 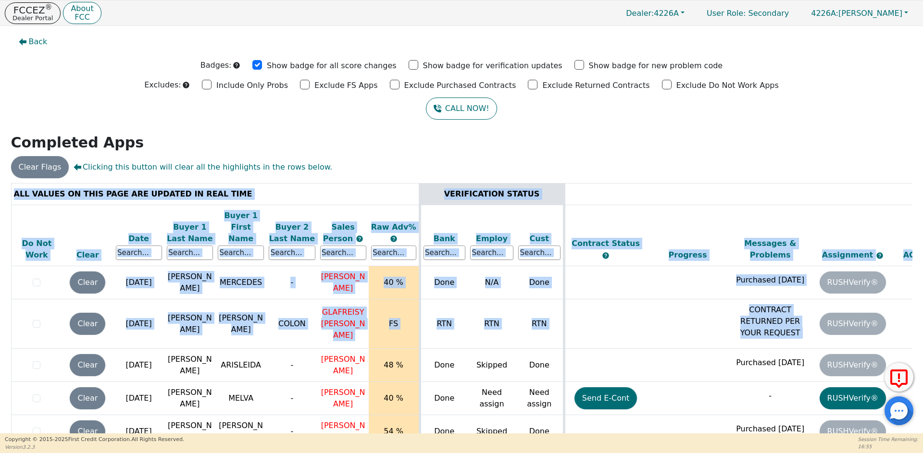 I want to click on p: Show badge for all score changes, so click(x=332, y=66).